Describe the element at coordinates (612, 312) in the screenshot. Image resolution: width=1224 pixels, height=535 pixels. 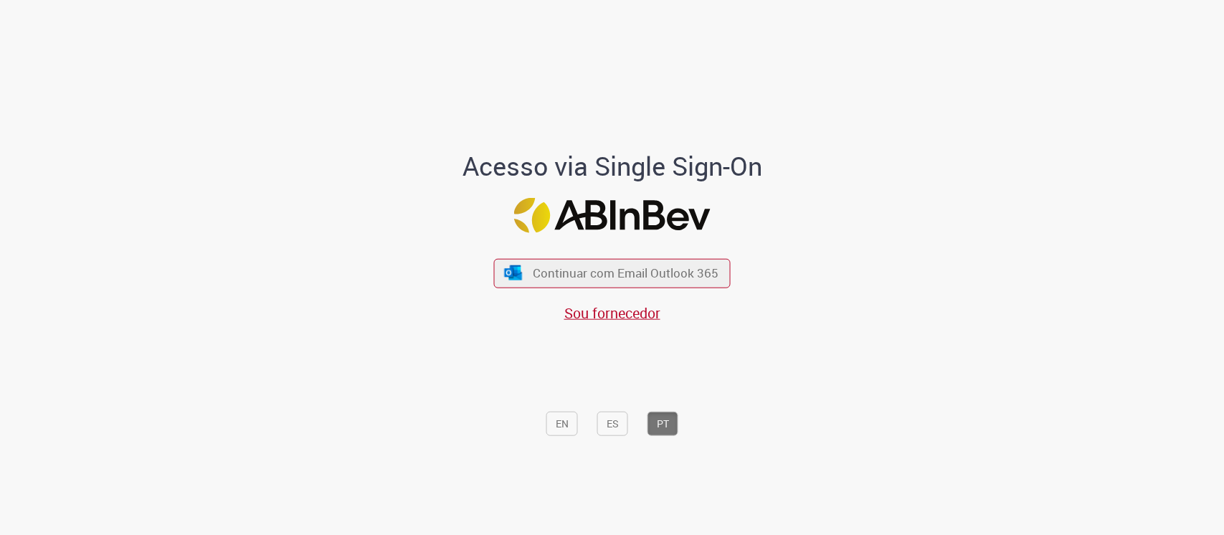
I see `span: Sou fornecedor` at that location.